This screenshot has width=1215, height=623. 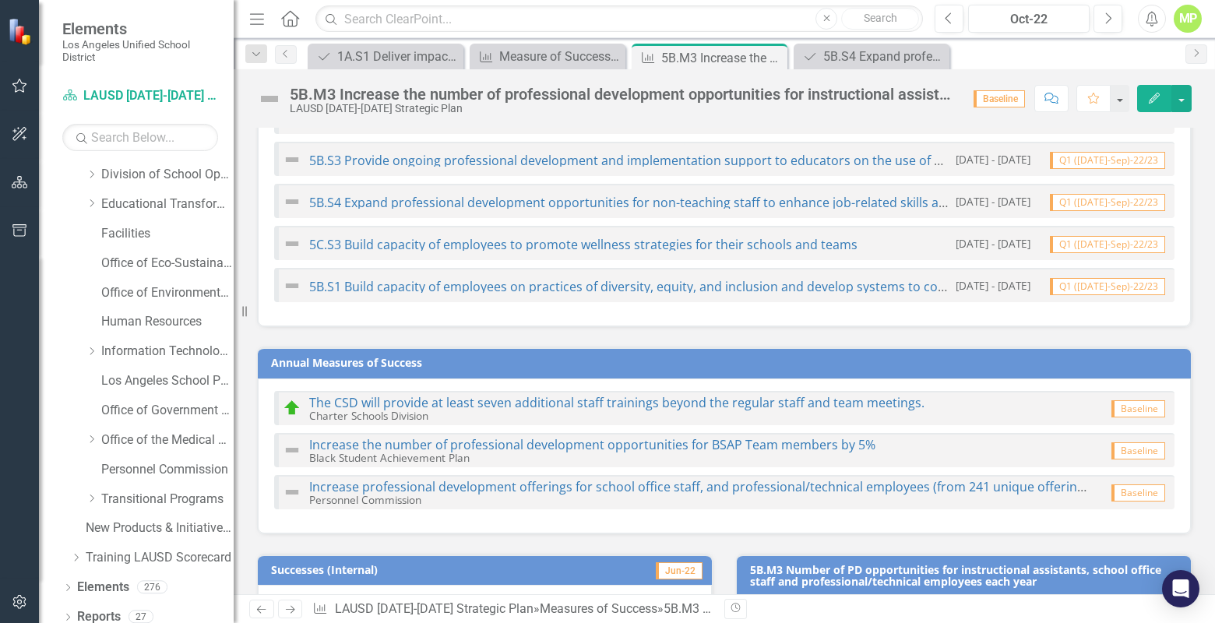 I want to click on a: Office of the Medical Director, so click(x=167, y=440).